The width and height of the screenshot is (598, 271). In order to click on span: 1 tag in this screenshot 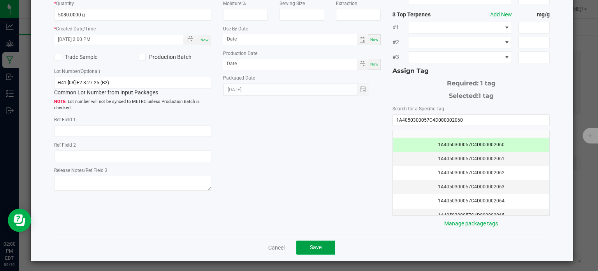, I will do `click(486, 95)`.